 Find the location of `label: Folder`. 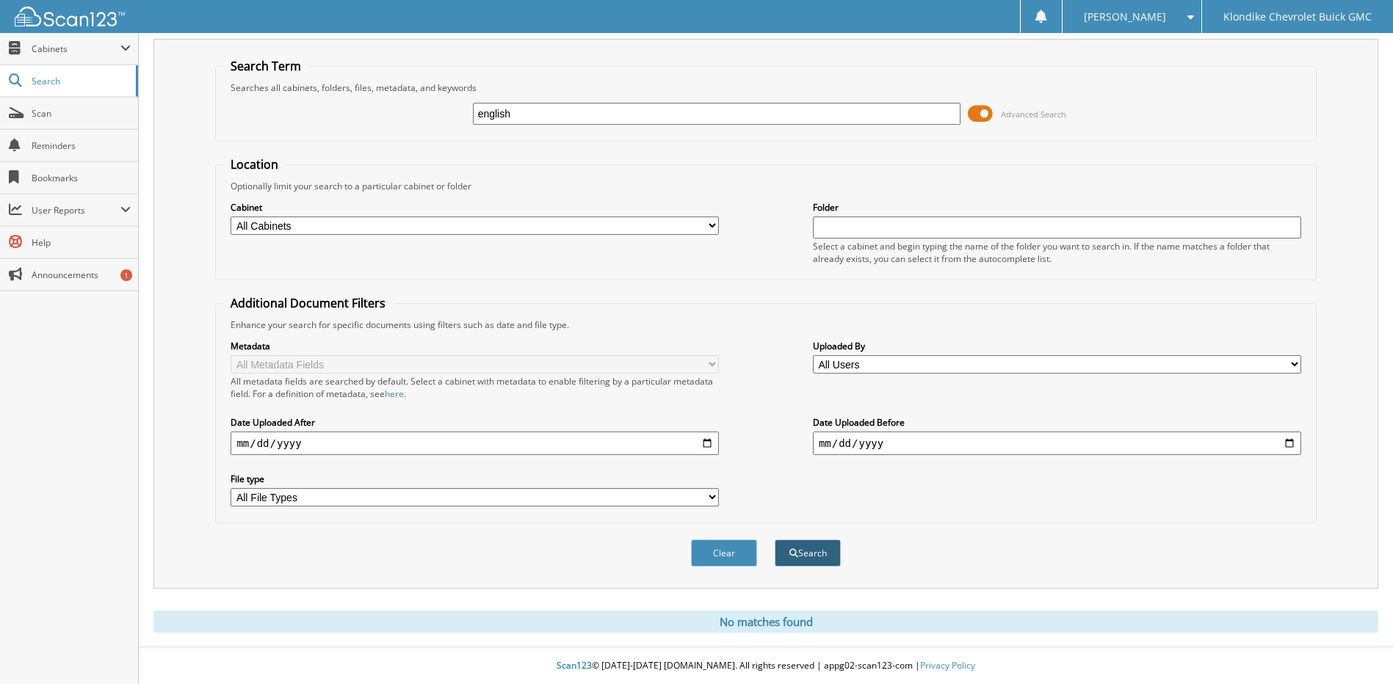

label: Folder is located at coordinates (1057, 207).